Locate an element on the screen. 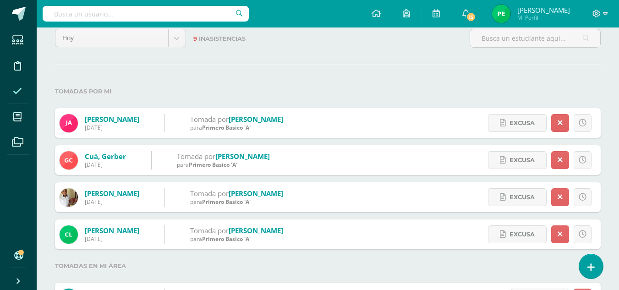  span: Hoy is located at coordinates (112, 38).